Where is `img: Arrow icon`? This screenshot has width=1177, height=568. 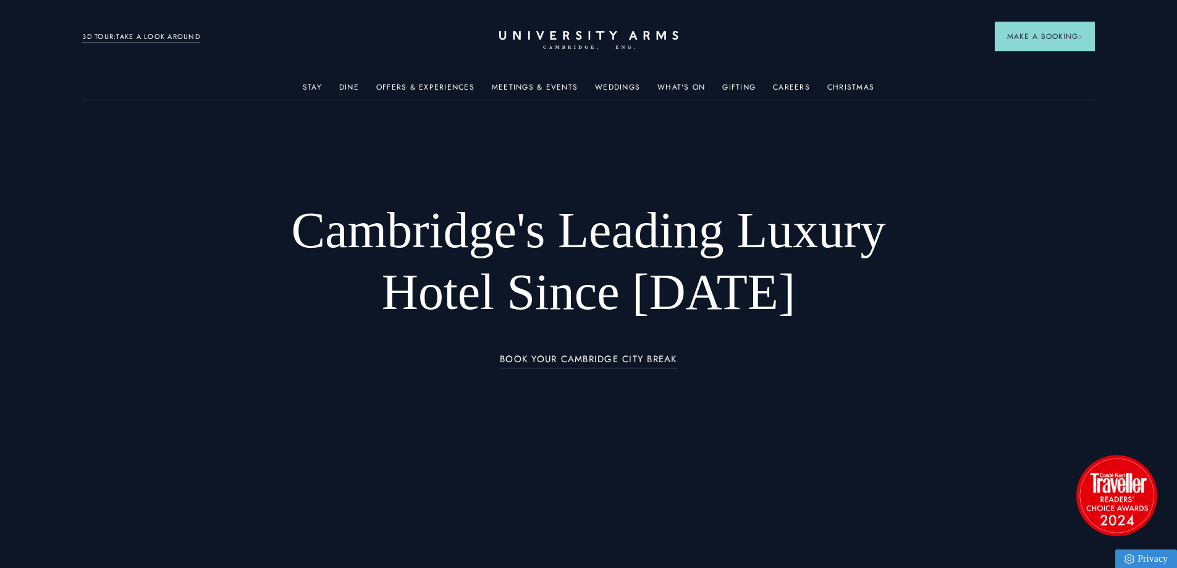
img: Arrow icon is located at coordinates (1080, 36).